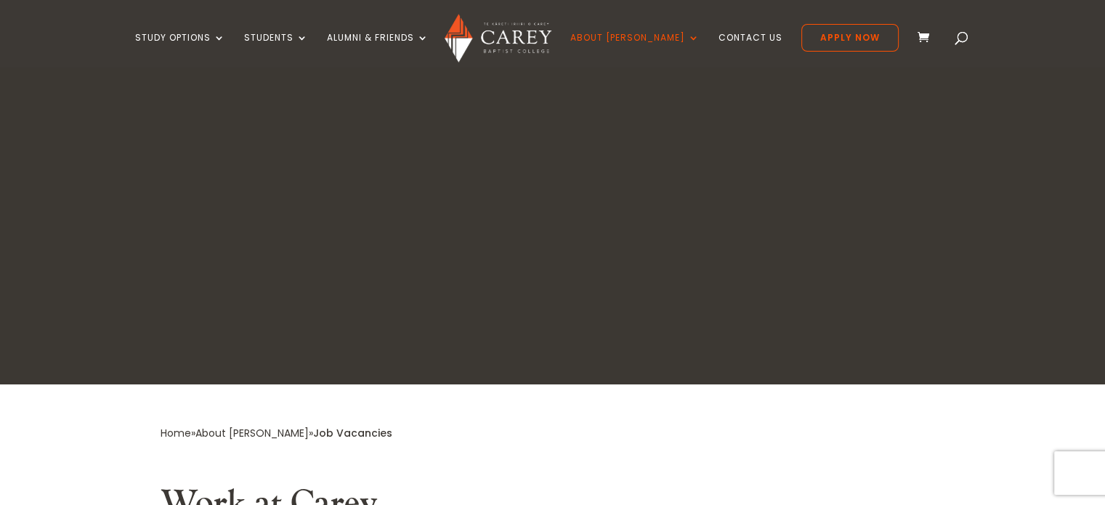 The height and width of the screenshot is (505, 1105). Describe the element at coordinates (378, 49) in the screenshot. I see `a: Alumni & Friends` at that location.